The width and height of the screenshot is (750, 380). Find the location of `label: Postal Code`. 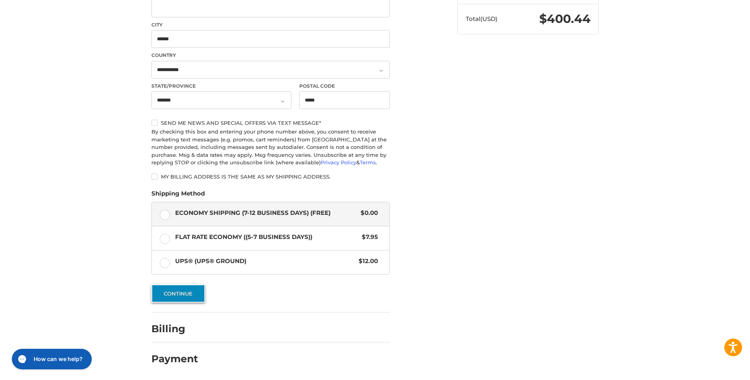

label: Postal Code is located at coordinates (345, 86).